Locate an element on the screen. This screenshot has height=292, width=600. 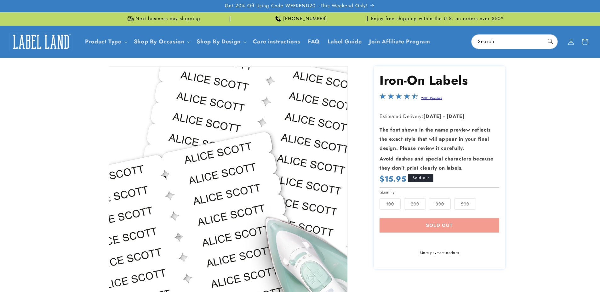
span: Shop By Occasion is located at coordinates (159, 42).